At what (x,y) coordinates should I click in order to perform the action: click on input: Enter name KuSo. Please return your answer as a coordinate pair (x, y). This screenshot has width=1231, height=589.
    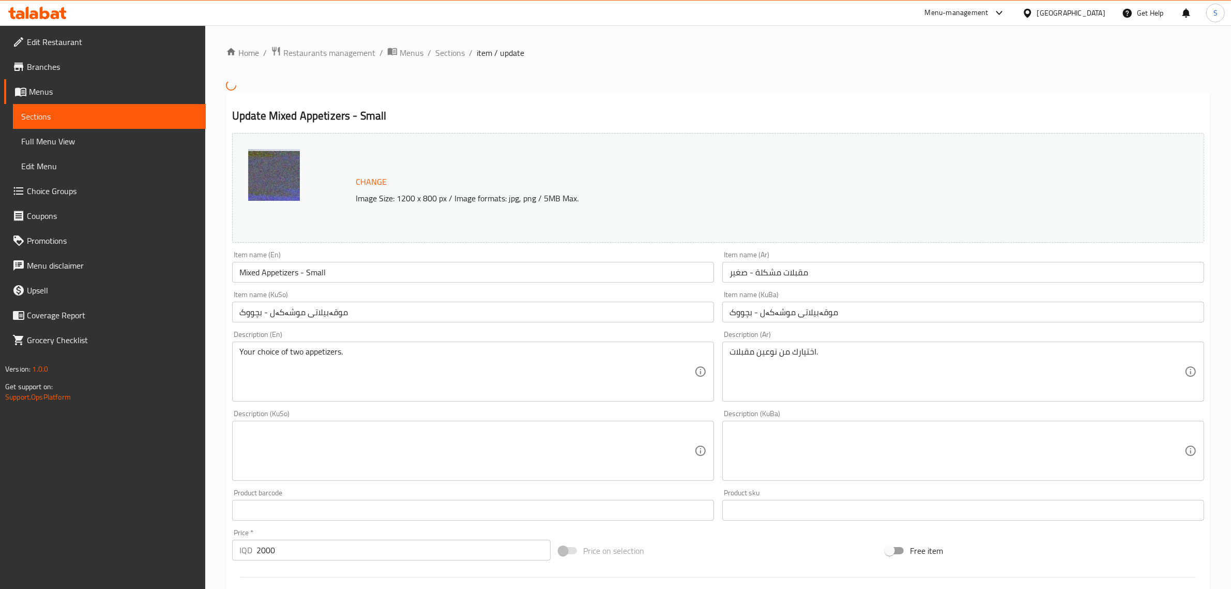
    Looking at the image, I should click on (473, 312).